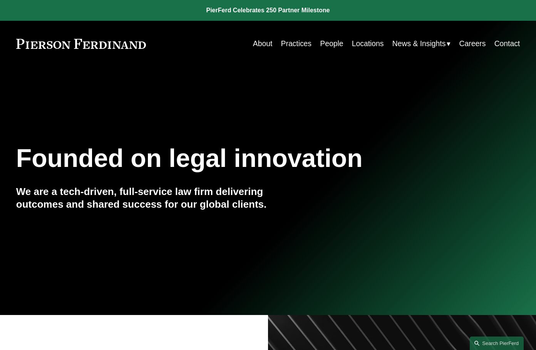 Image resolution: width=536 pixels, height=350 pixels. Describe the element at coordinates (296, 43) in the screenshot. I see `a: Practices` at that location.